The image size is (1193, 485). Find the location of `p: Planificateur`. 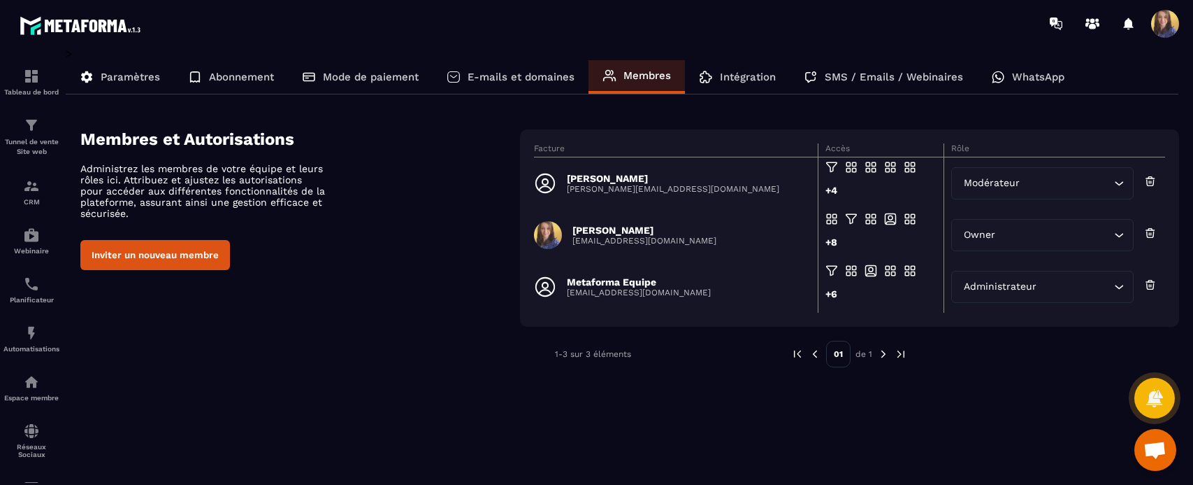

p: Planificateur is located at coordinates (31, 299).